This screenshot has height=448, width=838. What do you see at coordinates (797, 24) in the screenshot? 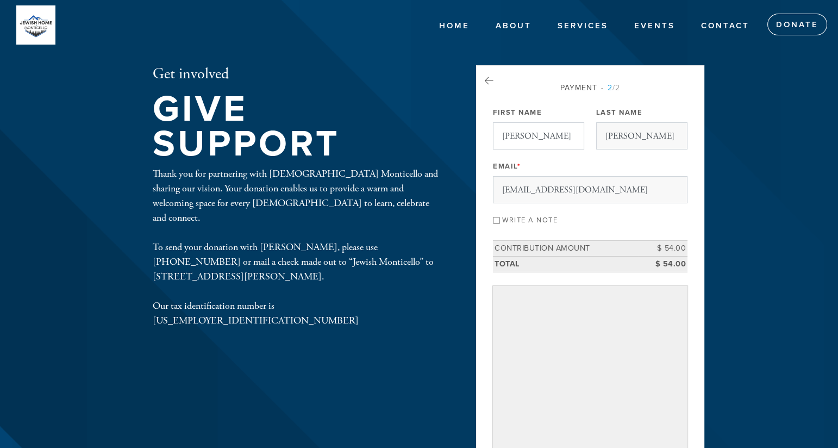
I see `a: Donate` at bounding box center [797, 24].